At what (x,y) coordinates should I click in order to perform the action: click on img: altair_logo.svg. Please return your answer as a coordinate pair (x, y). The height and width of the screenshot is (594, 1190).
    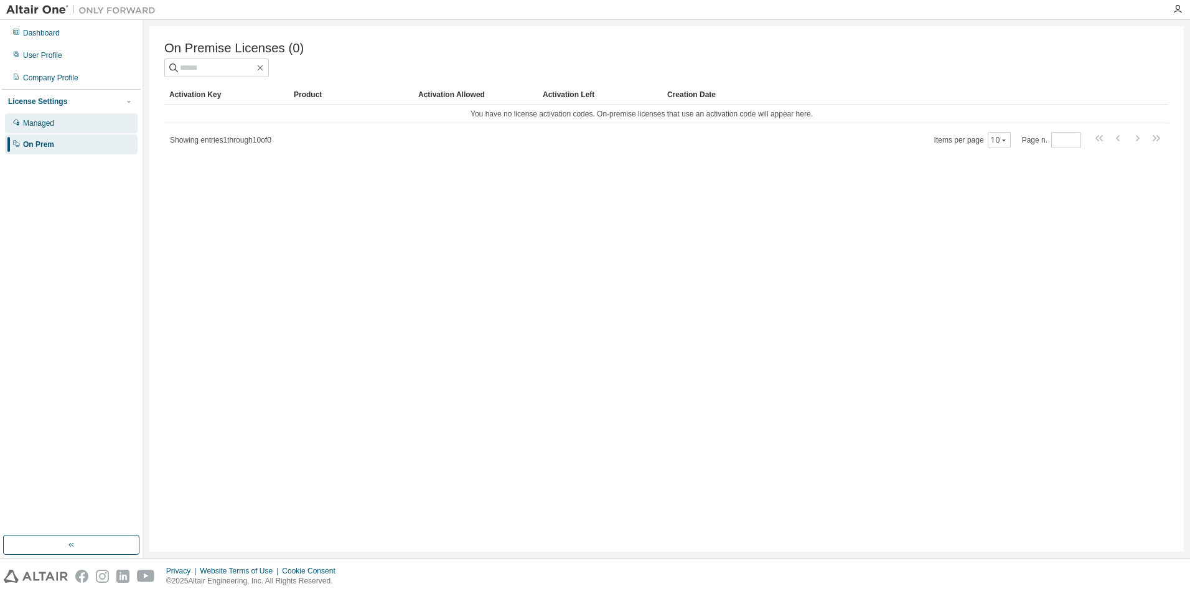
    Looking at the image, I should click on (35, 575).